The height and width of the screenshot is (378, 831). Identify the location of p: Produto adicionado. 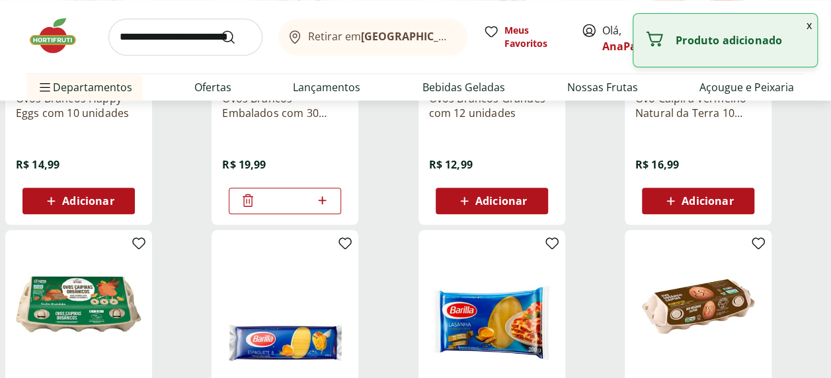
(741, 40).